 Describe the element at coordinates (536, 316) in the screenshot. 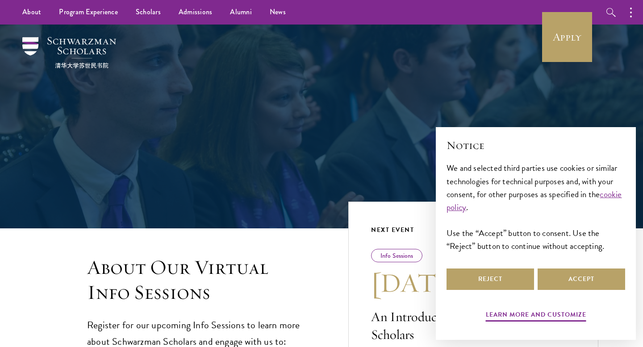

I see `button: Learn more and customize` at that location.